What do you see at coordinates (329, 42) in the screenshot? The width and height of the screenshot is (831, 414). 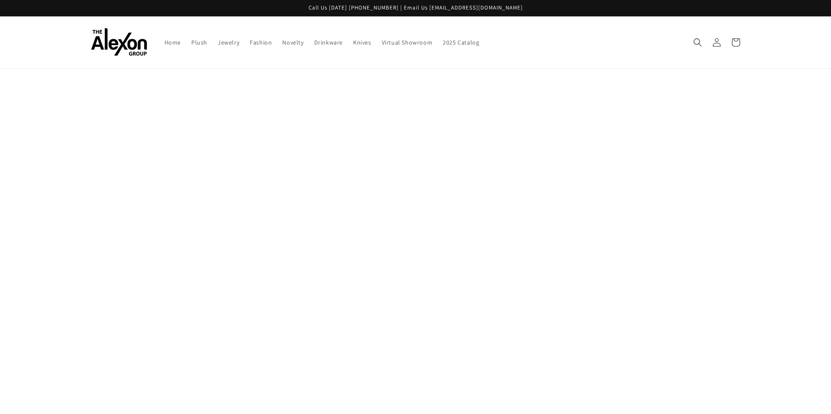 I see `span: Drinkware` at bounding box center [329, 42].